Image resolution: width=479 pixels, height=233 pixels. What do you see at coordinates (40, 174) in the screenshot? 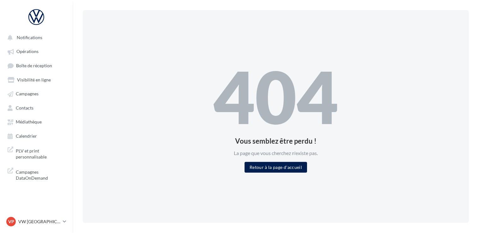
I see `span: Campagnes DataOnDemand` at bounding box center [40, 174].